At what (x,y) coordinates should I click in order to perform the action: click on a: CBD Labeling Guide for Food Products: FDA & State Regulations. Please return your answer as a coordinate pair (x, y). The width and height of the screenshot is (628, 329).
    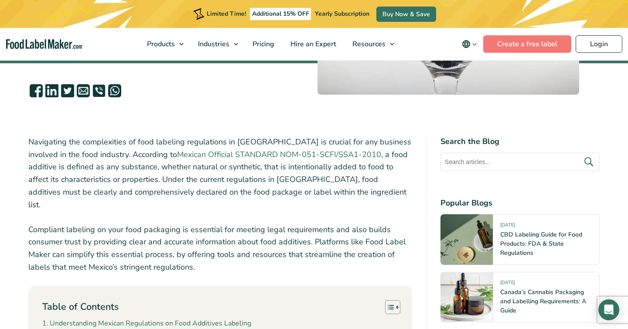
    Looking at the image, I should click on (541, 243).